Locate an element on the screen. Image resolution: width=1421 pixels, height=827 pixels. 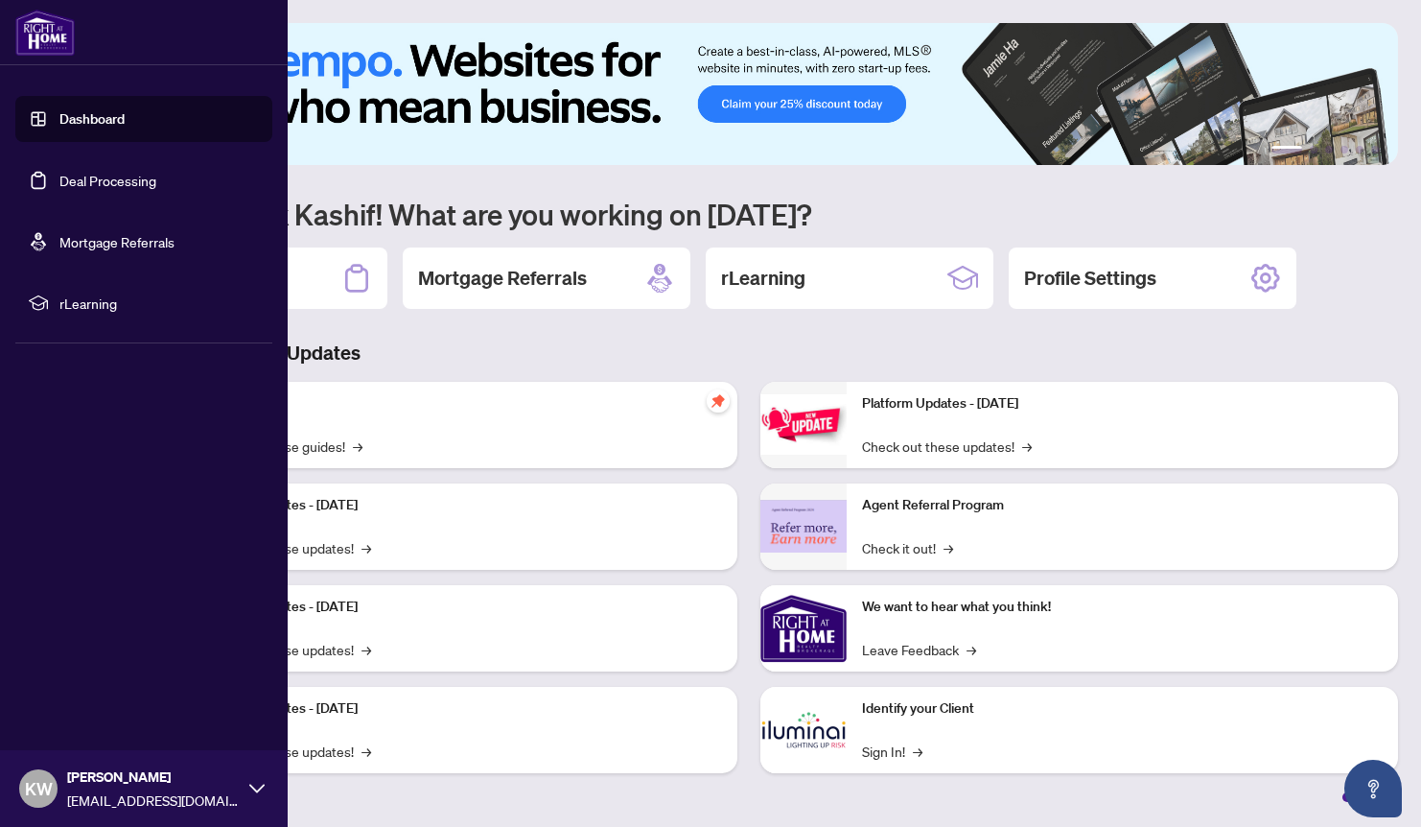
a: Deal Processing is located at coordinates (107, 180).